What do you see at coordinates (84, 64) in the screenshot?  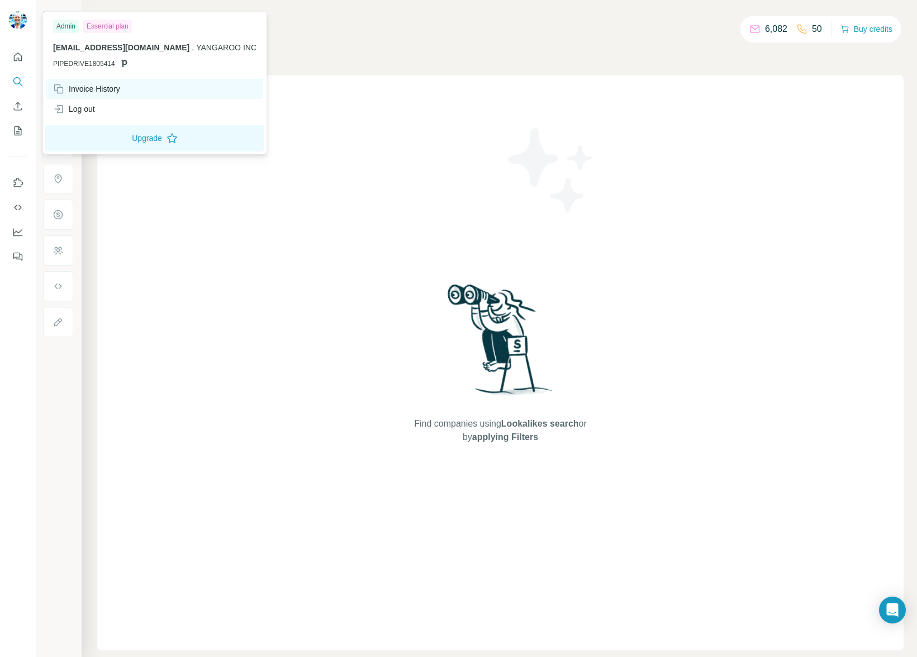 I see `span: PIPEDRIVE1805414` at bounding box center [84, 64].